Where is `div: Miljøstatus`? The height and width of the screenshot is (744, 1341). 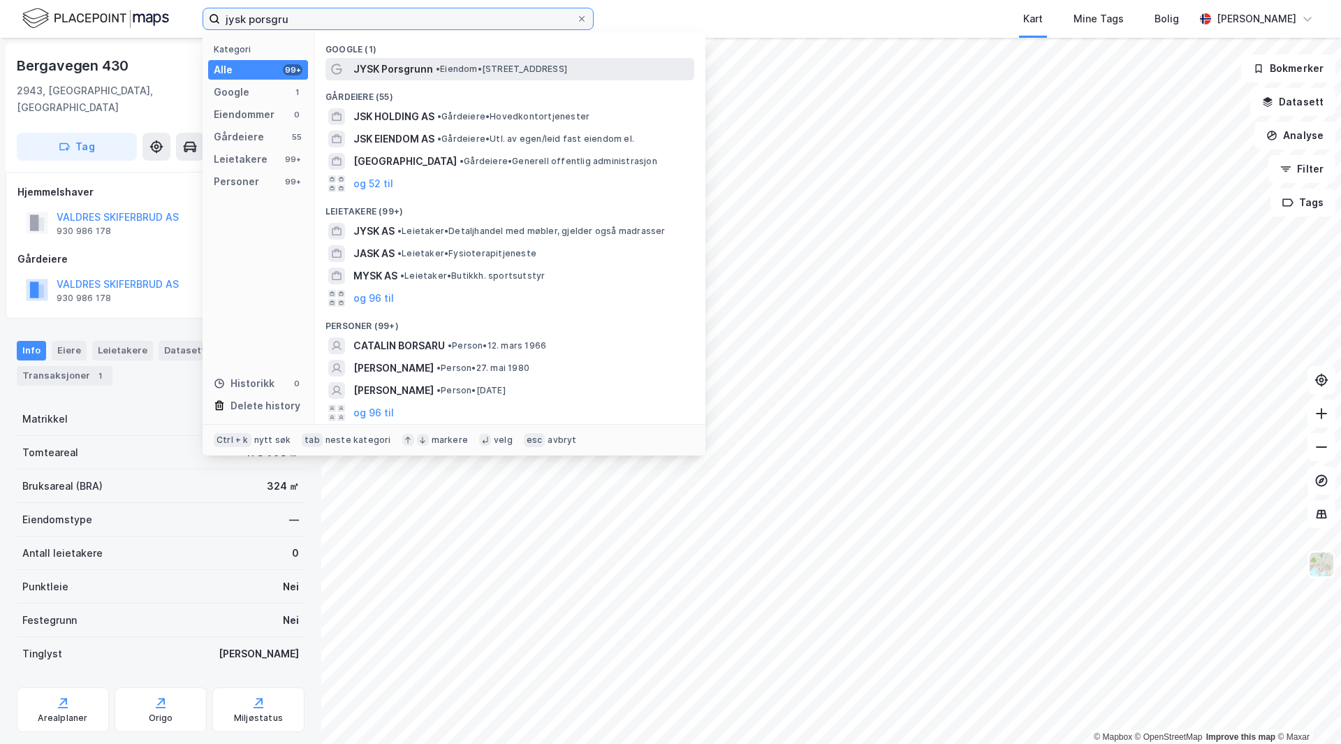 div: Miljøstatus is located at coordinates (258, 718).